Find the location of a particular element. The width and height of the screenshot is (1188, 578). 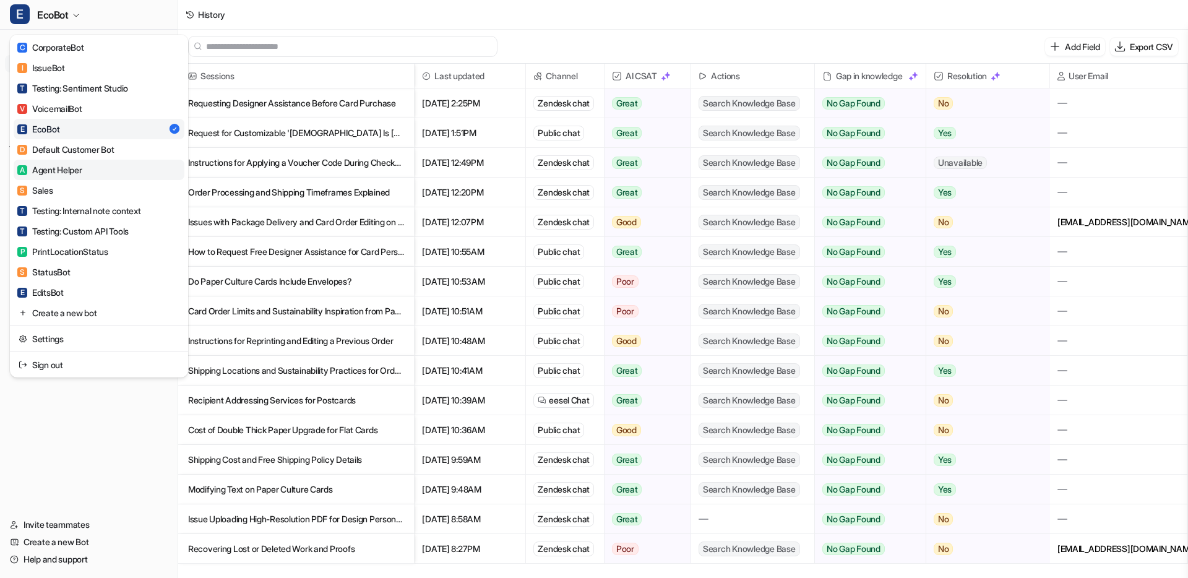

div: CorporateBot is located at coordinates (51, 47).